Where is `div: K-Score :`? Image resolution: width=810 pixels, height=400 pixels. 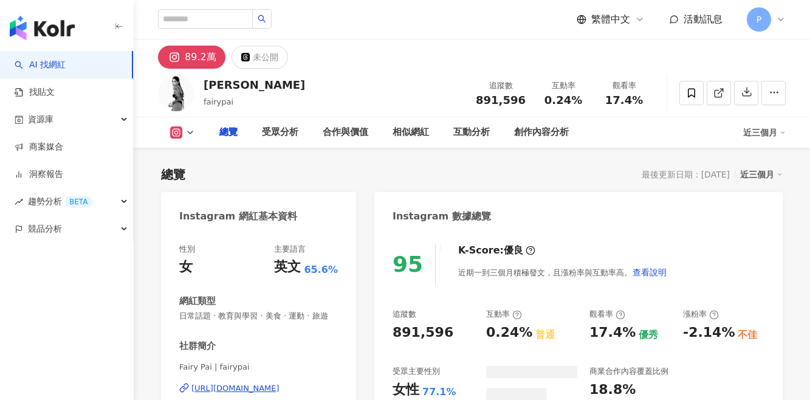 div: K-Score : is located at coordinates (496, 250).